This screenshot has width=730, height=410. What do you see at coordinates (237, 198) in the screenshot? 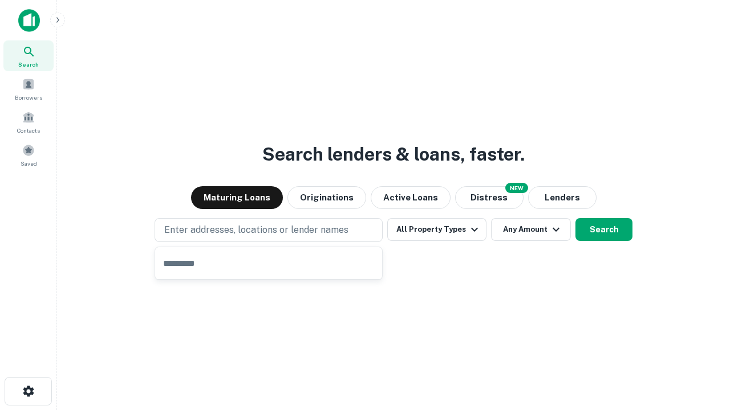
I see `button: Maturing Loans` at bounding box center [237, 198].